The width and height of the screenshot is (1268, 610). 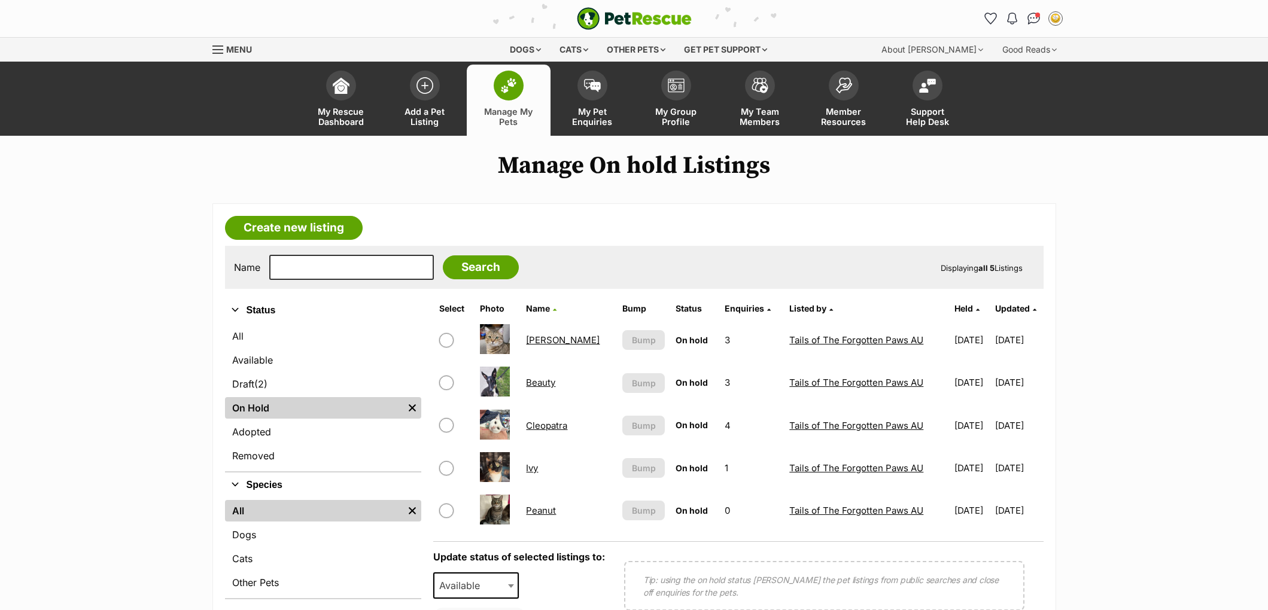 What do you see at coordinates (725, 50) in the screenshot?
I see `div: Get pet support` at bounding box center [725, 50].